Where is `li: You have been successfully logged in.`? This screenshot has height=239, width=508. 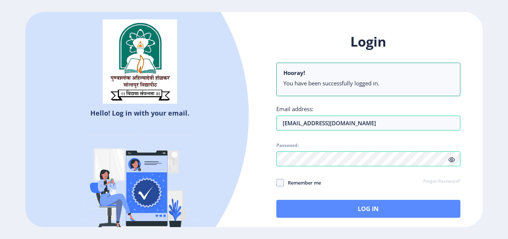
li: You have been successfully logged in. is located at coordinates (368, 83).